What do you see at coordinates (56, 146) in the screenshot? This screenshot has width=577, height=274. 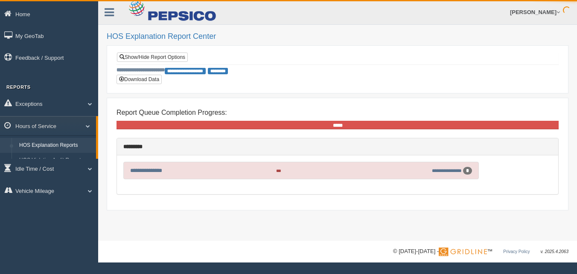 I see `a: HOS Explanation Reports` at bounding box center [56, 146].